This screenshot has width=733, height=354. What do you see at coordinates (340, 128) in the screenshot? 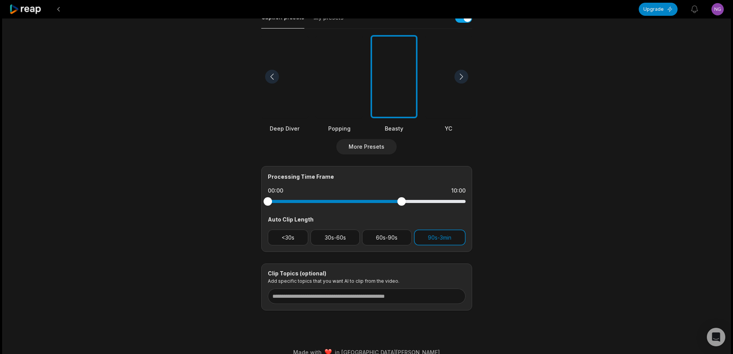
I see `div: Popping` at bounding box center [340, 128].